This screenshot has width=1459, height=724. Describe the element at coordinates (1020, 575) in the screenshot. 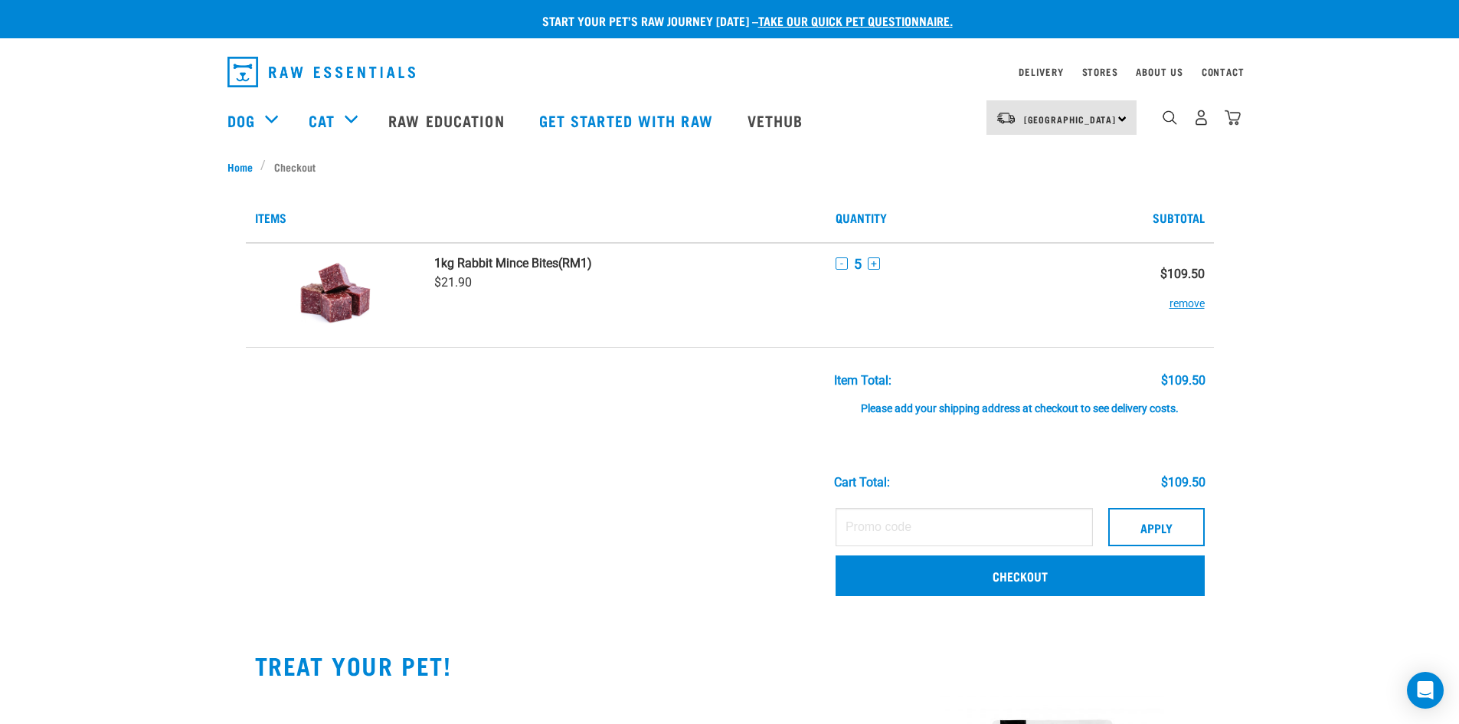

I see `a: Checkout` at that location.